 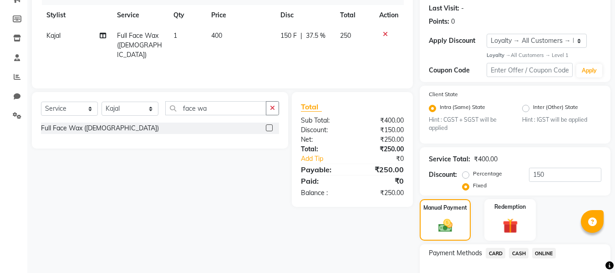 What do you see at coordinates (530, 70) in the screenshot?
I see `input: Enter Offer / Coupon Code` at bounding box center [530, 70].